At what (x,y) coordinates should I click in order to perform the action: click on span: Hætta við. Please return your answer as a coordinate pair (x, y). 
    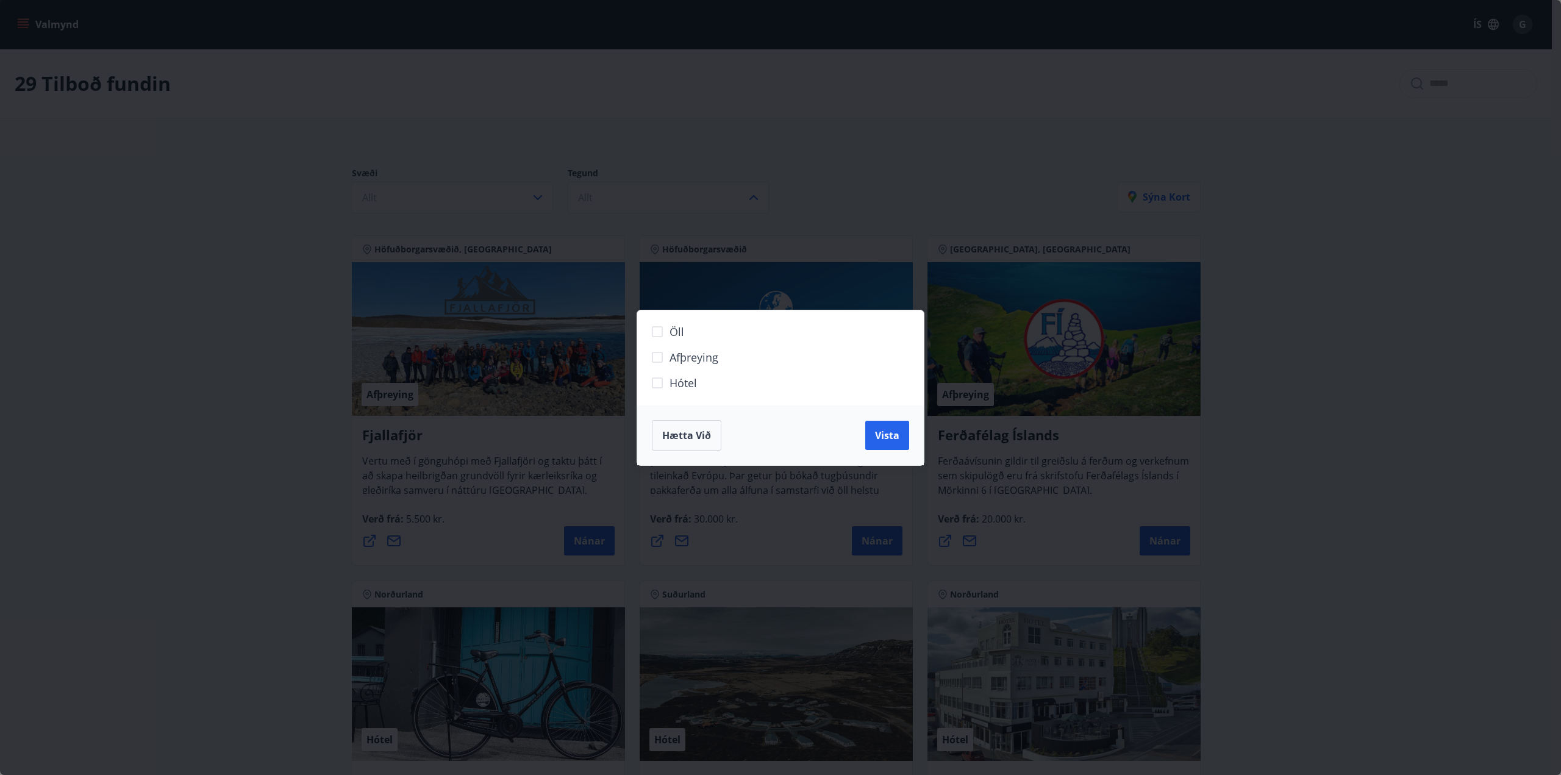
    Looking at the image, I should click on (687, 435).